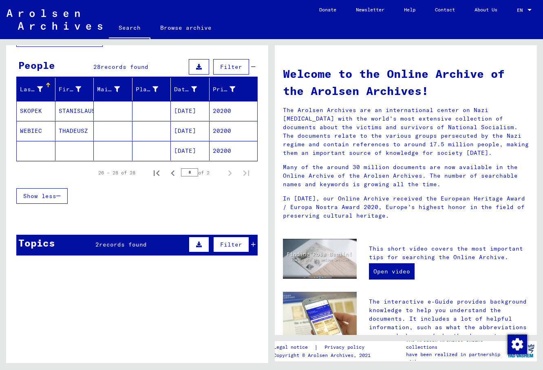 Image resolution: width=543 pixels, height=370 pixels. I want to click on a: Browse archive, so click(186, 28).